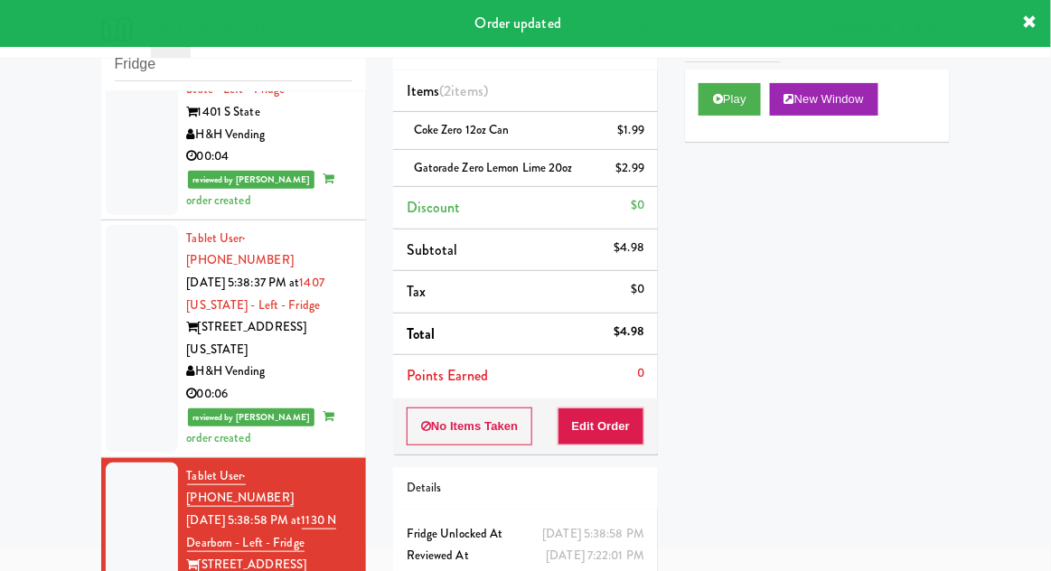 The image size is (1051, 571). I want to click on button: New Window, so click(824, 99).